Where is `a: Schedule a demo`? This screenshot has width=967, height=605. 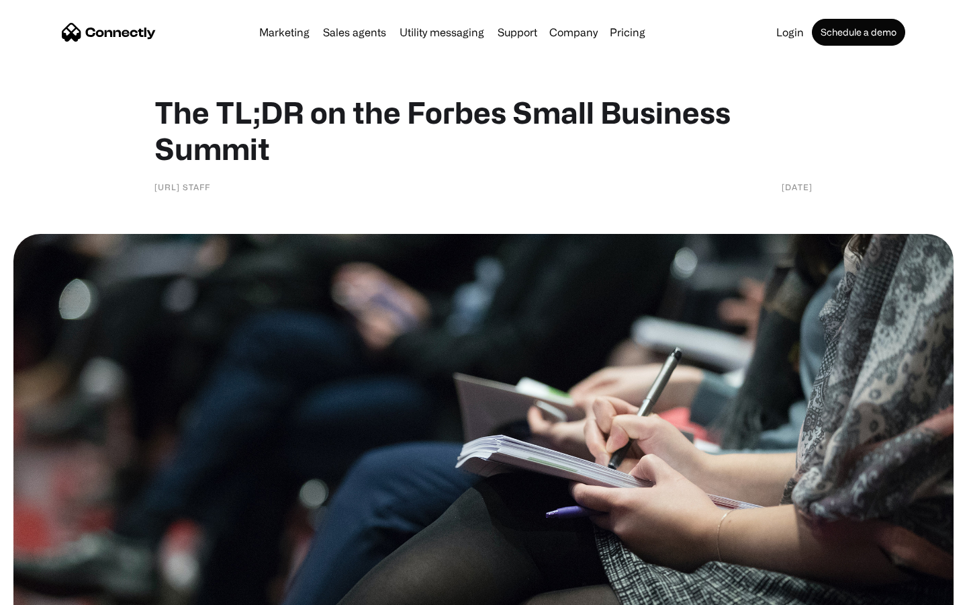 a: Schedule a demo is located at coordinates (858, 32).